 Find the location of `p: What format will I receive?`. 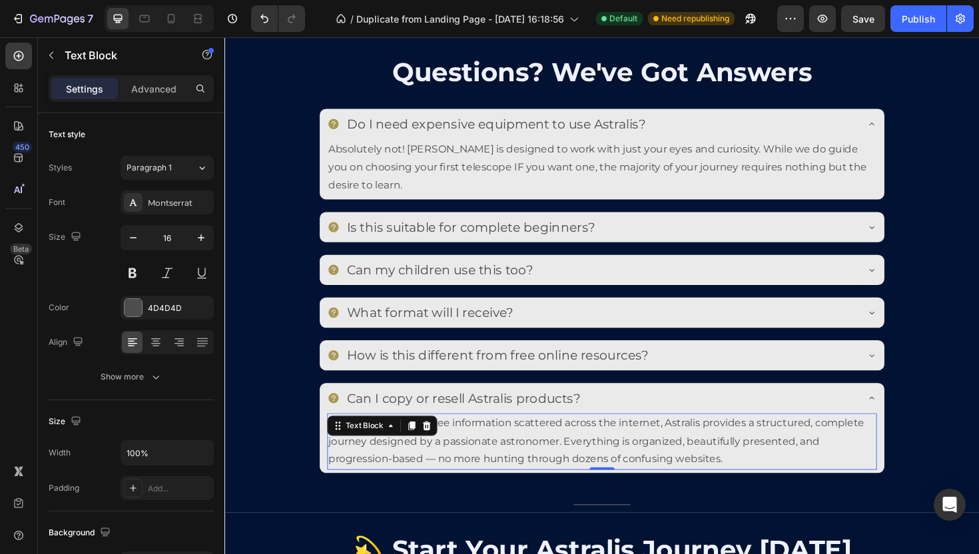

p: What format will I receive? is located at coordinates (217, 292).